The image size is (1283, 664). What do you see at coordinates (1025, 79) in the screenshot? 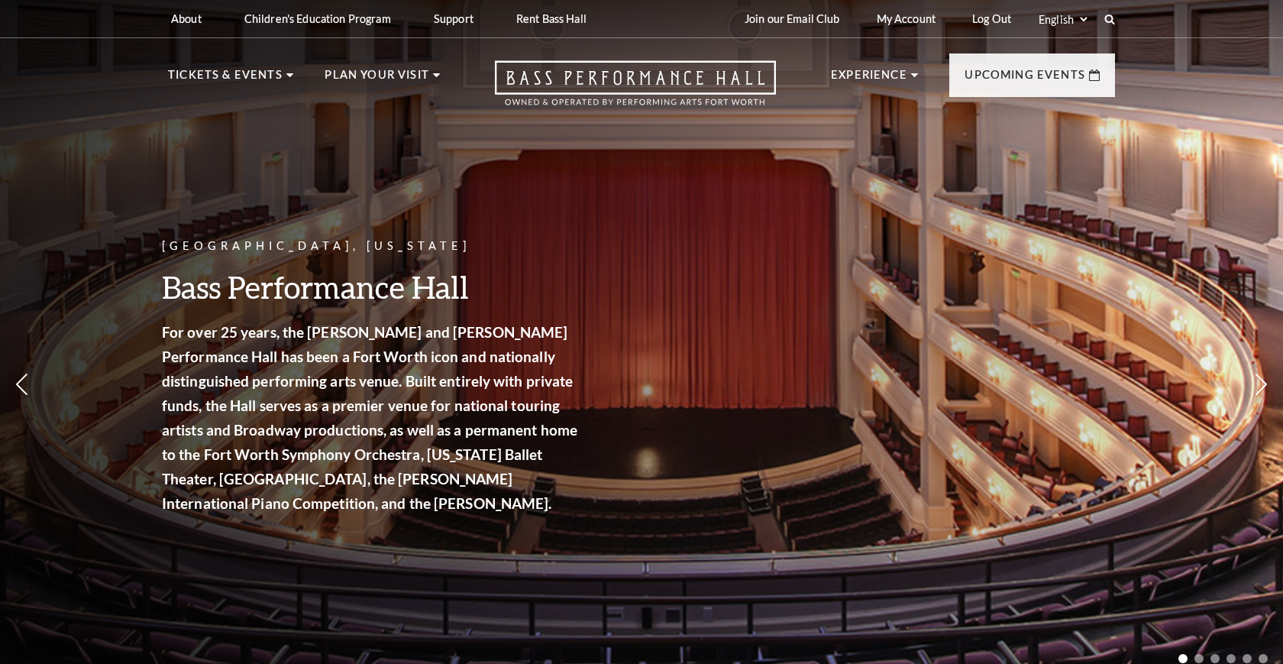
I see `p: Upcoming Events` at bounding box center [1025, 79].